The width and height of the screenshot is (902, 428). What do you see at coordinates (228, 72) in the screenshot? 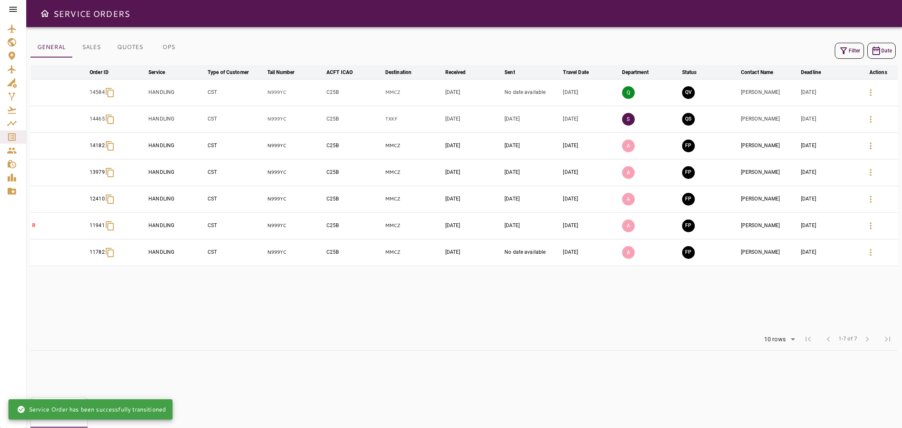
I see `div: Type of Customer` at bounding box center [228, 72].